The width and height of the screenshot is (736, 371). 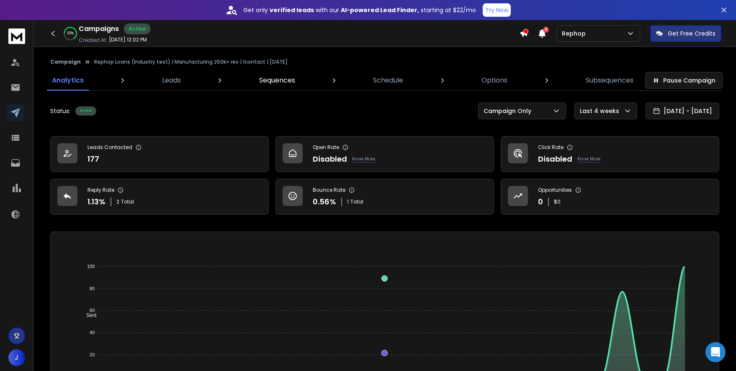 What do you see at coordinates (17, 358) in the screenshot?
I see `button: J` at bounding box center [17, 358].